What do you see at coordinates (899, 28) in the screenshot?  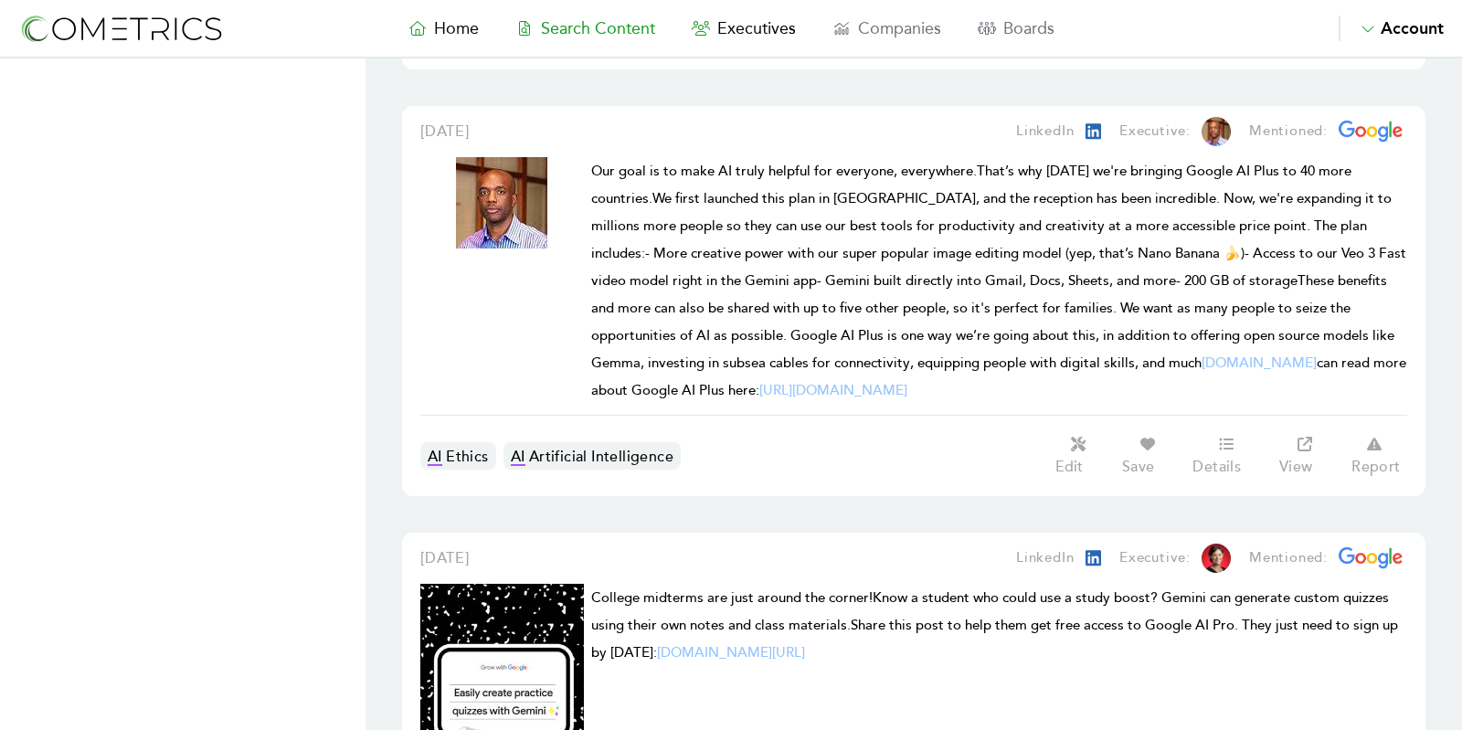 I see `span: Companies` at bounding box center [899, 28].